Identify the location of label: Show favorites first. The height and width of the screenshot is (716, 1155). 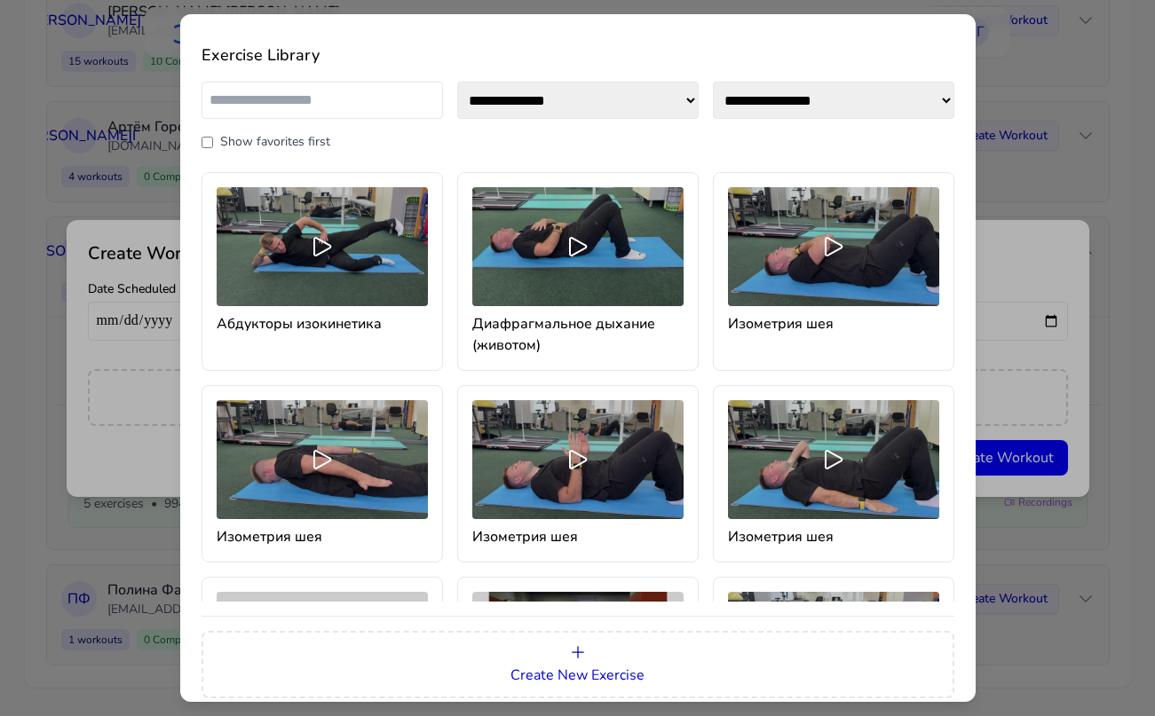
(275, 142).